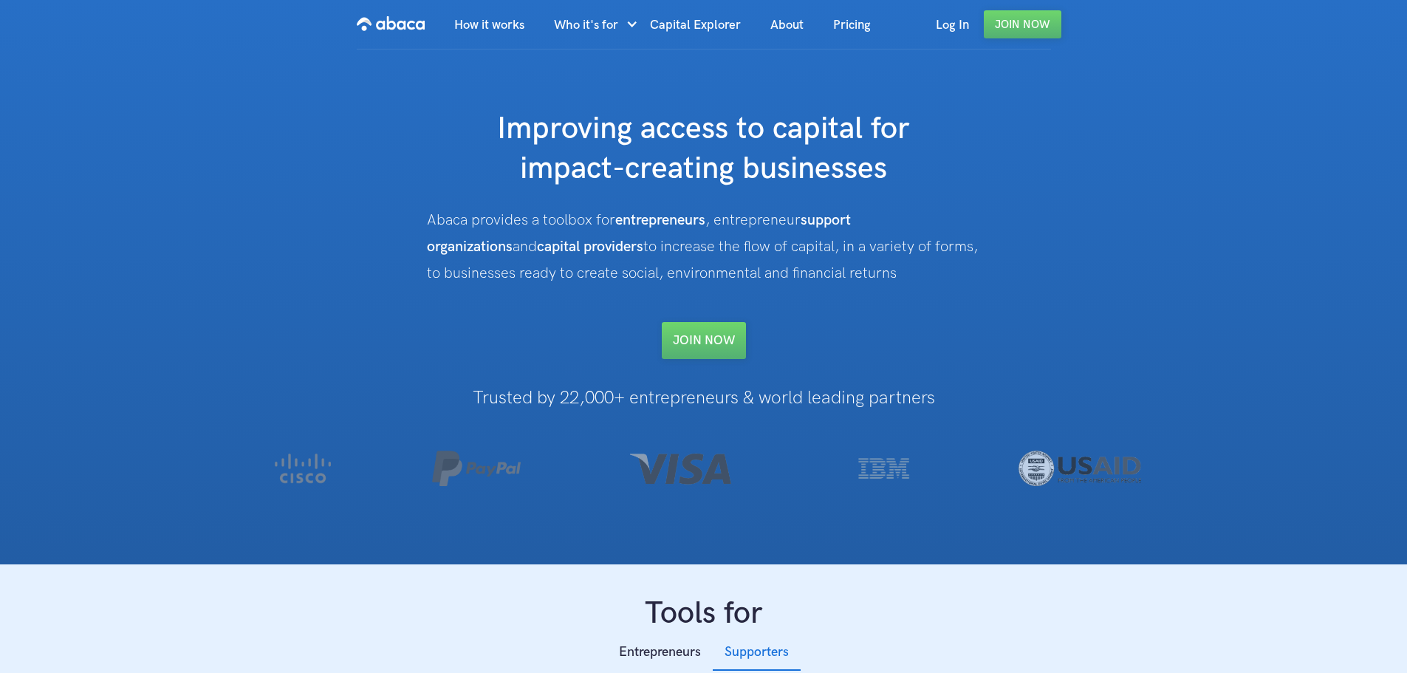 This screenshot has height=673, width=1407. I want to click on div: Supporters, so click(756, 652).